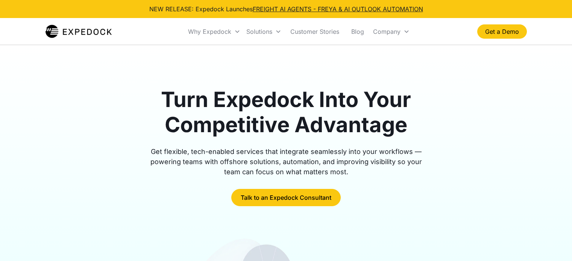 This screenshot has height=261, width=572. Describe the element at coordinates (358, 32) in the screenshot. I see `a: Blog` at that location.